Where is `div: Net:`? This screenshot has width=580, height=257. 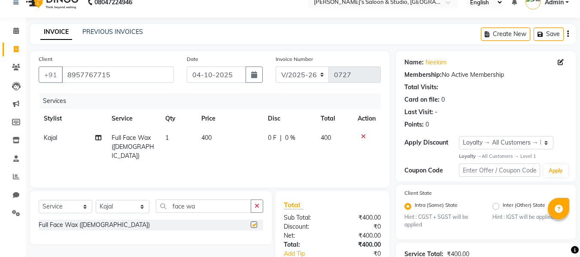
div: Net: is located at coordinates (305, 236).